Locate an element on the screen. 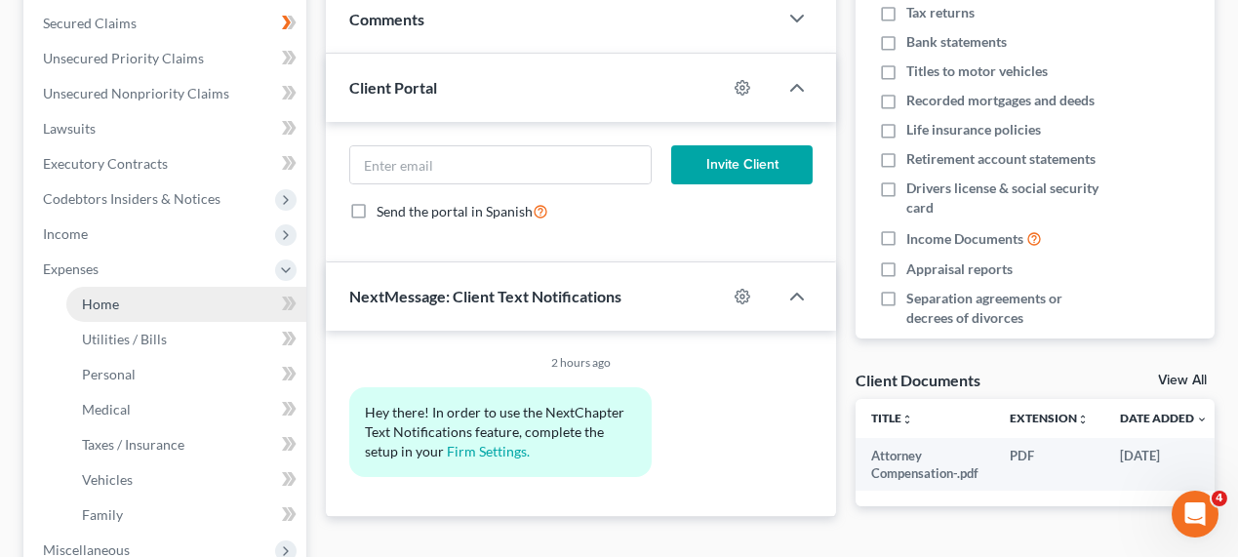  input: Enter email is located at coordinates (501, 165).